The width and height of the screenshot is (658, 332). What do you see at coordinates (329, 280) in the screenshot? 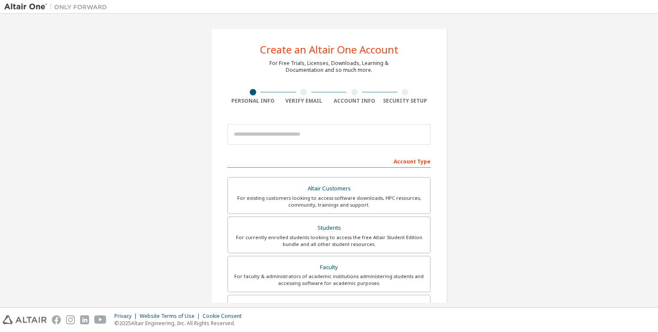
I see `div: For faculty & administrators of academic institutions administering students and accessing softwa...` at bounding box center [329, 280].